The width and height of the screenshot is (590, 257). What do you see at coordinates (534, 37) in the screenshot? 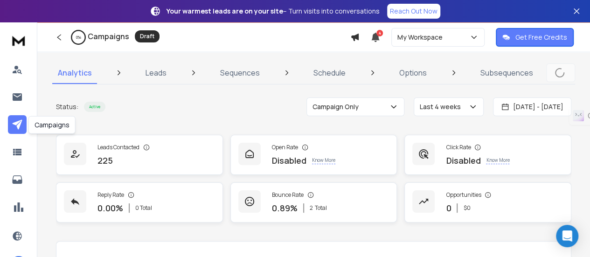
I see `button: Get Free Credits` at bounding box center [534, 37].